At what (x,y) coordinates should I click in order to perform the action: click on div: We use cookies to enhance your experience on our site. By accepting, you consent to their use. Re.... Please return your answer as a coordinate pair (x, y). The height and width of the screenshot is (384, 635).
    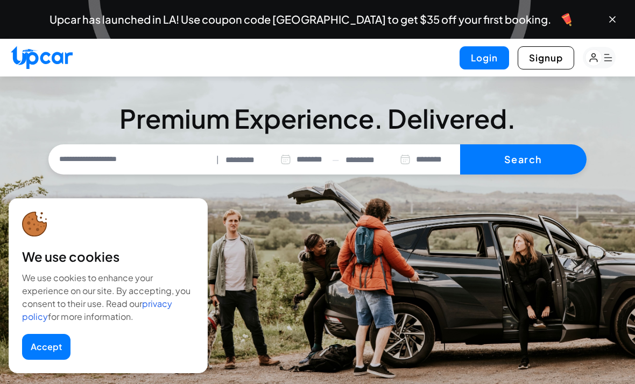
    Looking at the image, I should click on (108, 297).